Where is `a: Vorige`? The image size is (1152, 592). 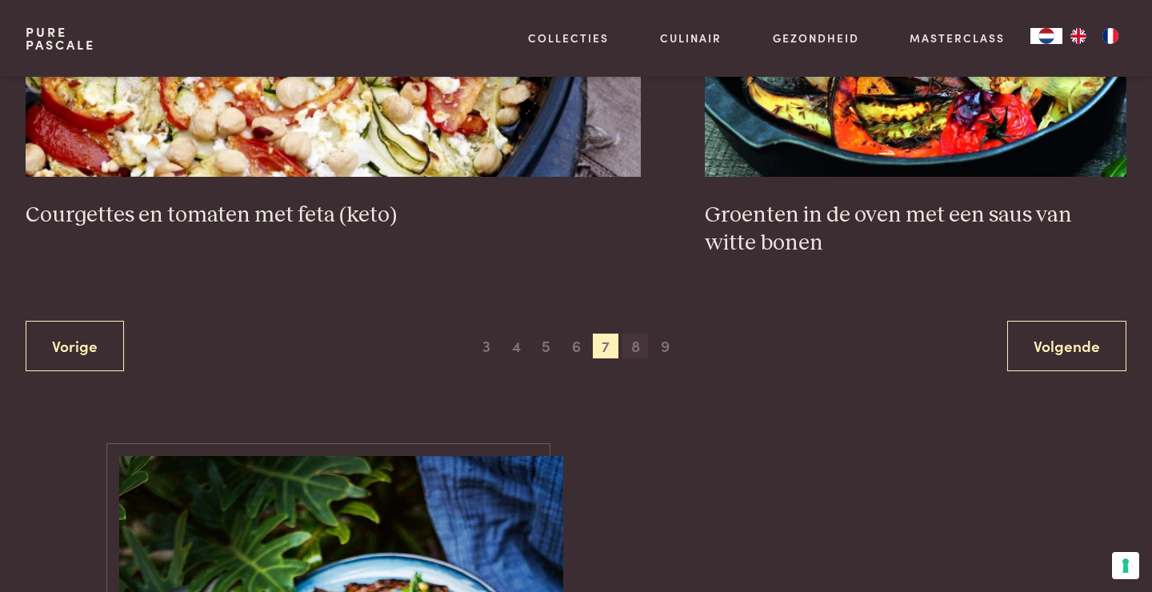 a: Vorige is located at coordinates (74, 346).